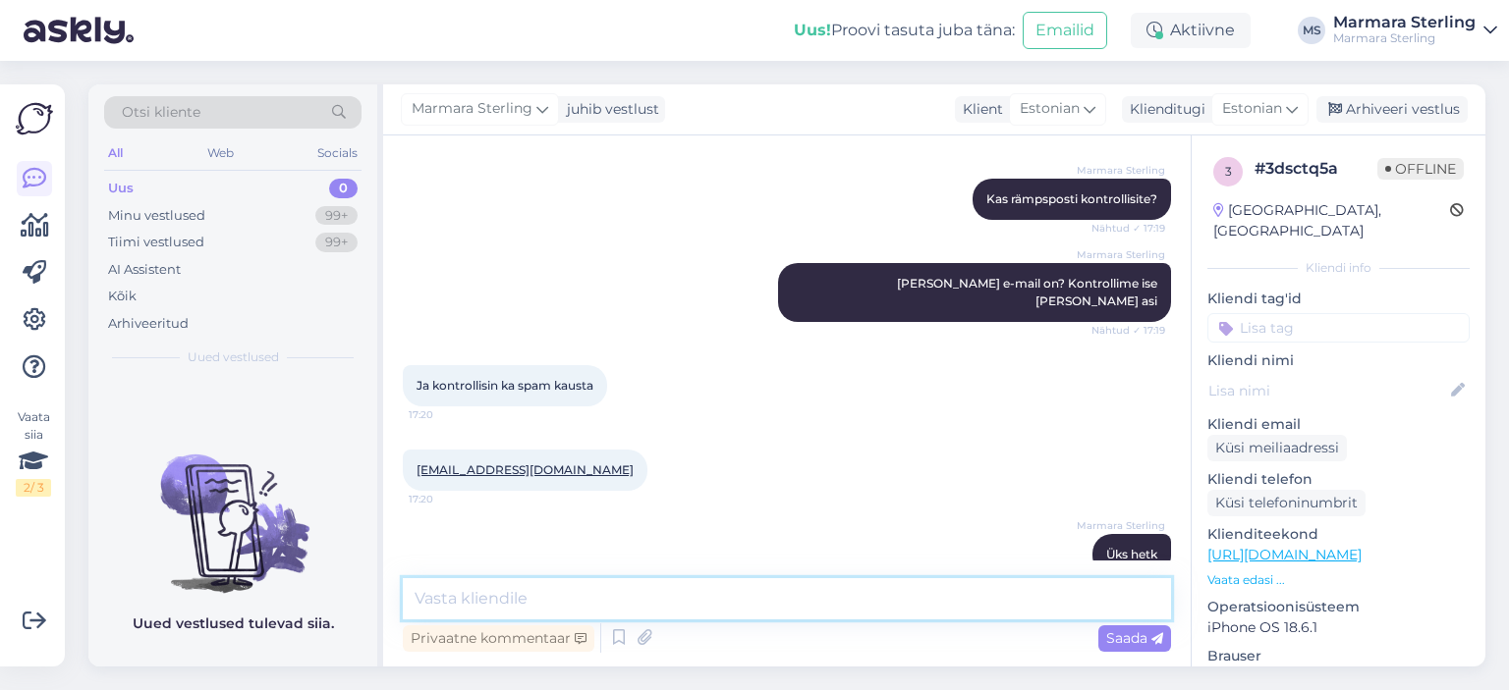 This screenshot has height=690, width=1509. I want to click on div: Kliendi info, so click(1338, 268).